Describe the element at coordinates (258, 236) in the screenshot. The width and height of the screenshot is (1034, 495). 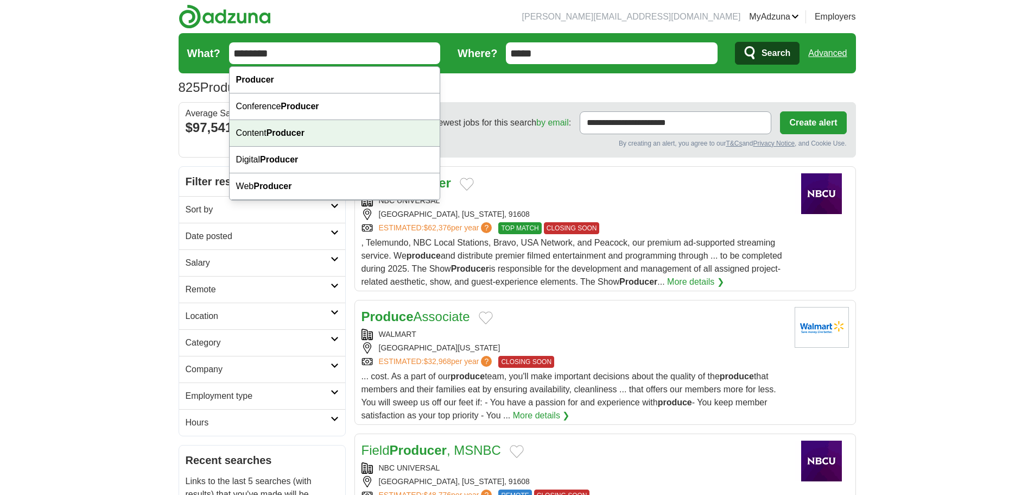
I see `h2: Date posted` at that location.